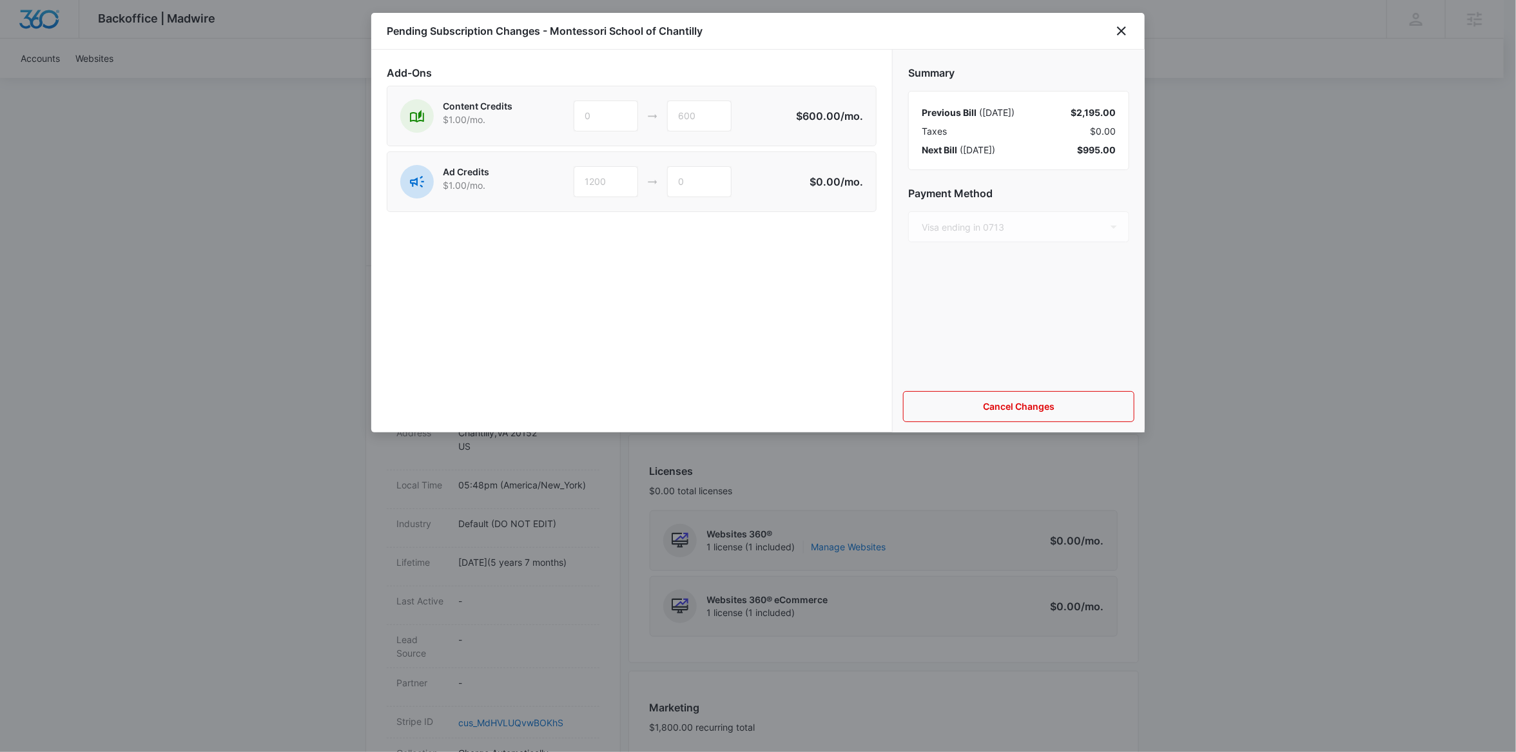  What do you see at coordinates (1018, 407) in the screenshot?
I see `button: Cancel Changes` at bounding box center [1018, 407].